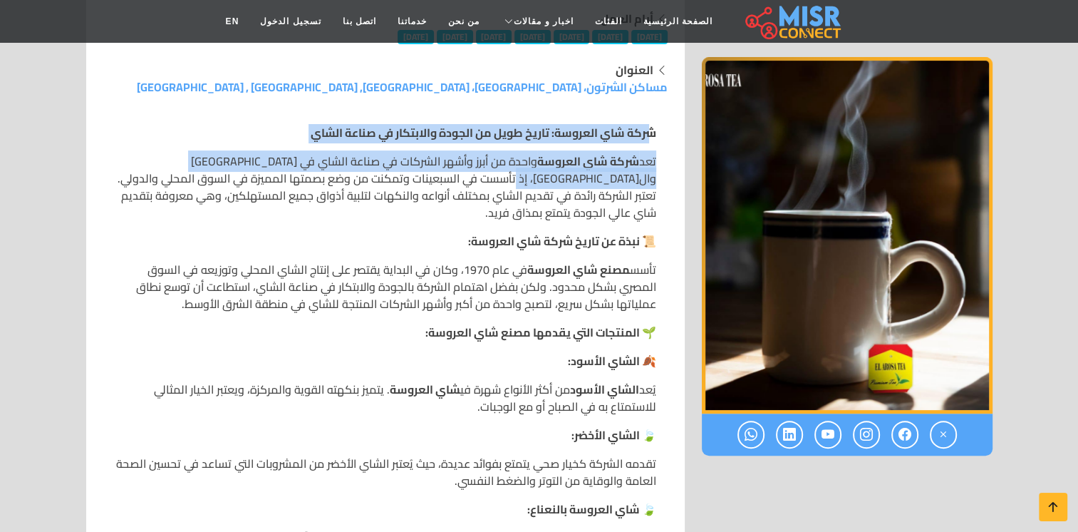 Image resolution: width=1078 pixels, height=532 pixels. Describe the element at coordinates (847, 235) in the screenshot. I see `img: مصنع شاي العروسة` at that location.